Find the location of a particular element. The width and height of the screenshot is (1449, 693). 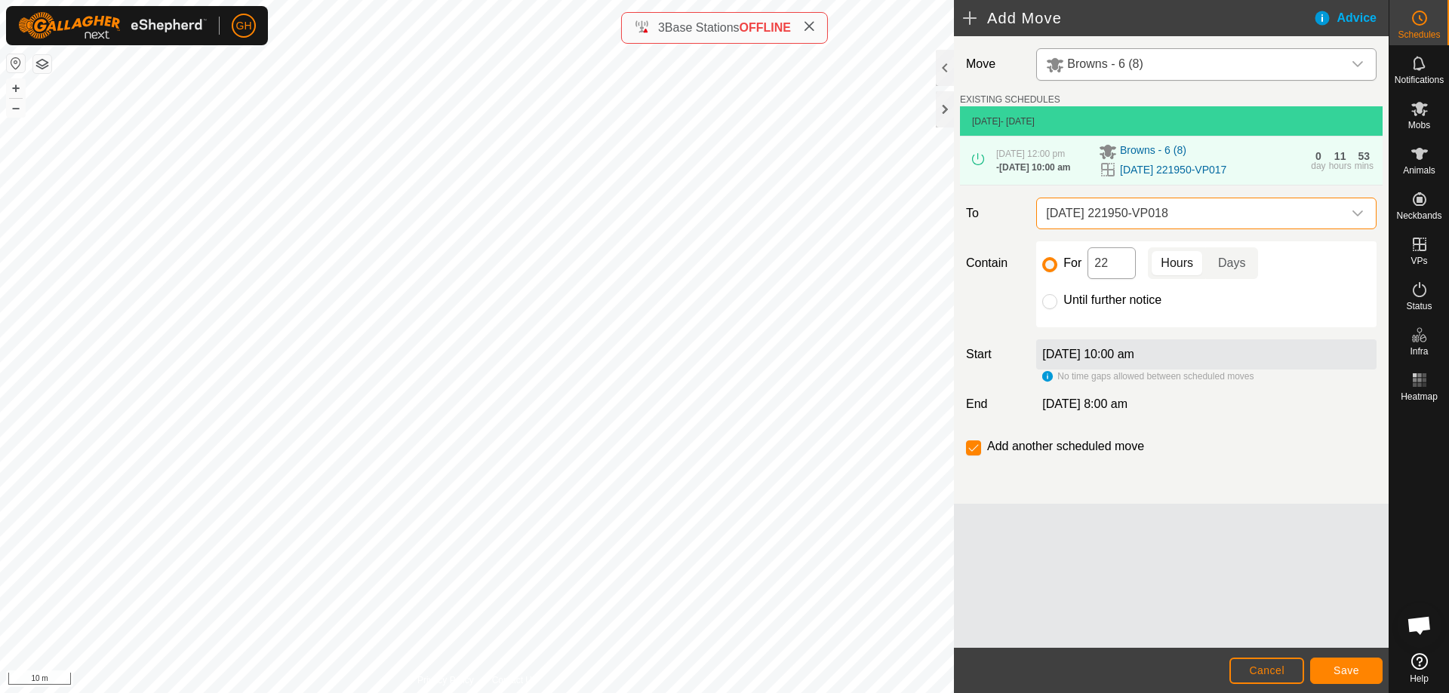

span: Notifications is located at coordinates (1419, 80).